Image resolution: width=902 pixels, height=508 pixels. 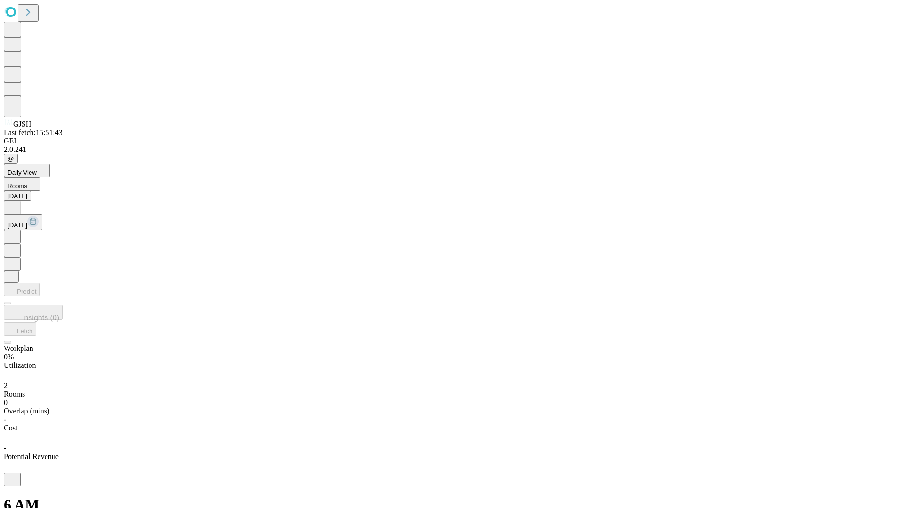 I want to click on div: GEI, so click(x=451, y=141).